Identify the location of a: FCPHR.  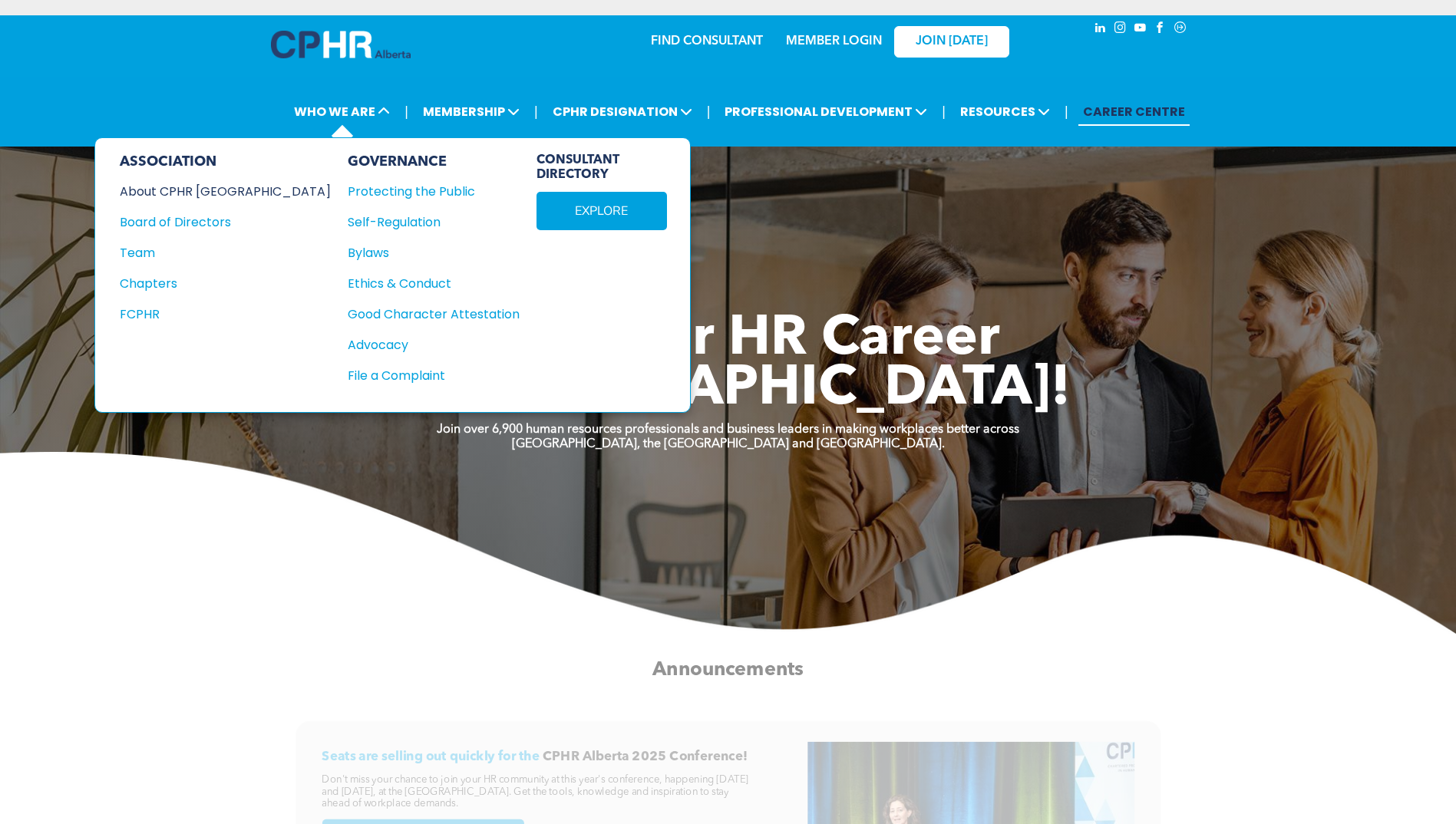
(224, 314).